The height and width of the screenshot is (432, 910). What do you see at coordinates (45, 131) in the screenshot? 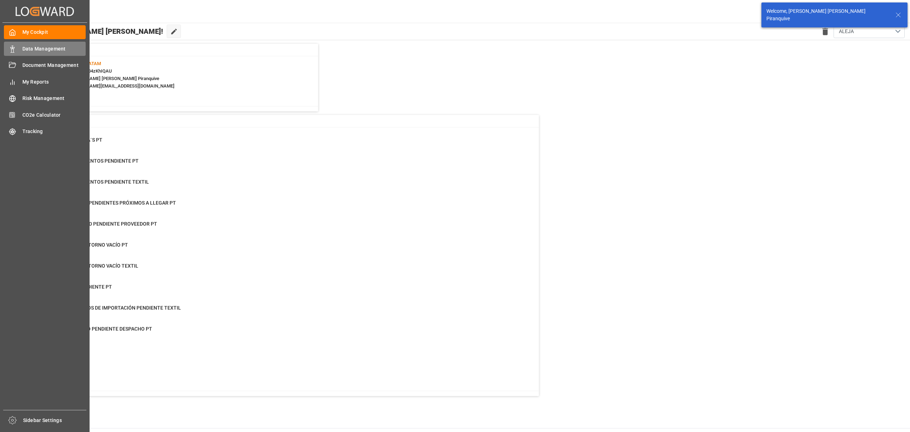
I see `a: Tracking` at bounding box center [45, 131].